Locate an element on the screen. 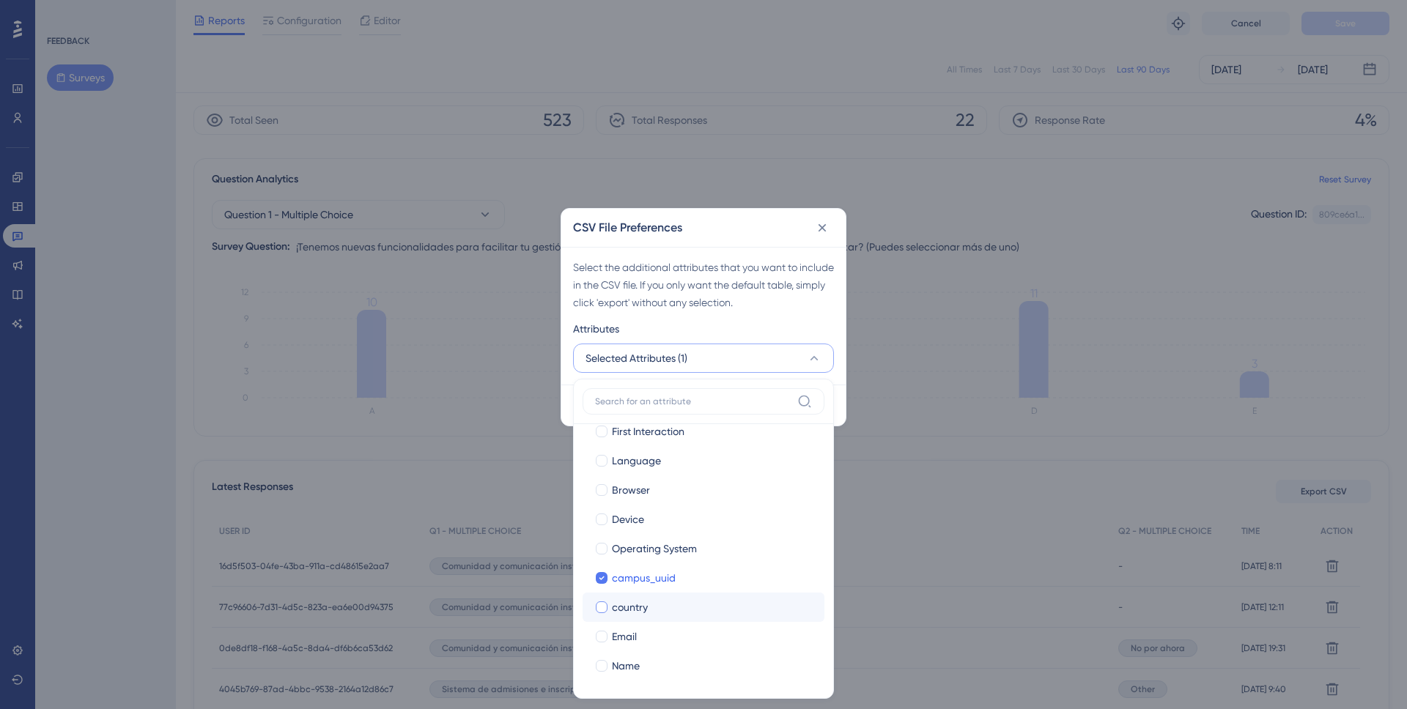 This screenshot has height=709, width=1407. div: Select the additional attributes that you want to include in the CSV file. If you only want the d... is located at coordinates (704, 285).